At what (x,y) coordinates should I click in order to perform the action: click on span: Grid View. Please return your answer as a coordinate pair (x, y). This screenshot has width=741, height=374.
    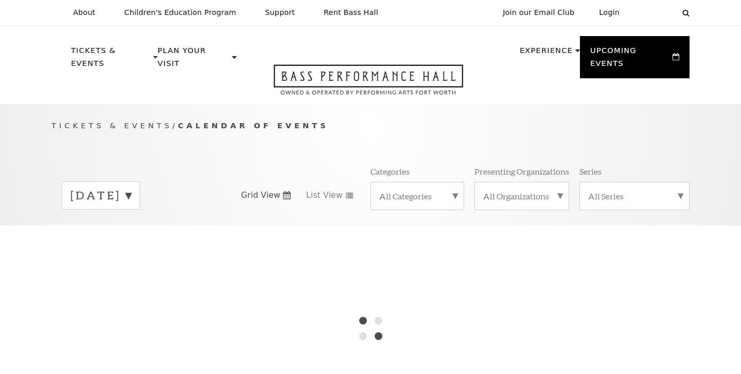
    Looking at the image, I should click on (260, 195).